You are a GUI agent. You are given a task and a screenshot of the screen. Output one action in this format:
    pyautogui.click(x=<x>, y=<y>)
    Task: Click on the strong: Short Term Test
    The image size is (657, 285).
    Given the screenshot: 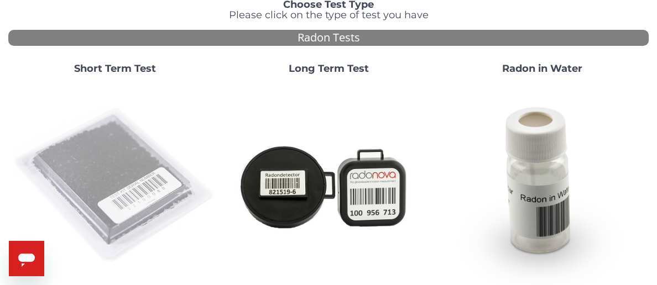 What is the action you would take?
    pyautogui.click(x=115, y=69)
    